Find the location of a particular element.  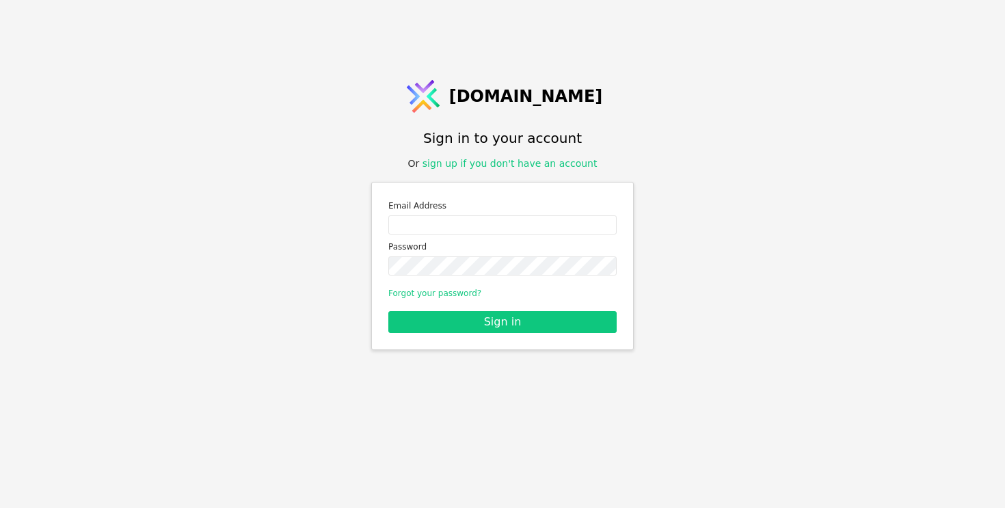

h1: Sign in to your account is located at coordinates (503, 138).